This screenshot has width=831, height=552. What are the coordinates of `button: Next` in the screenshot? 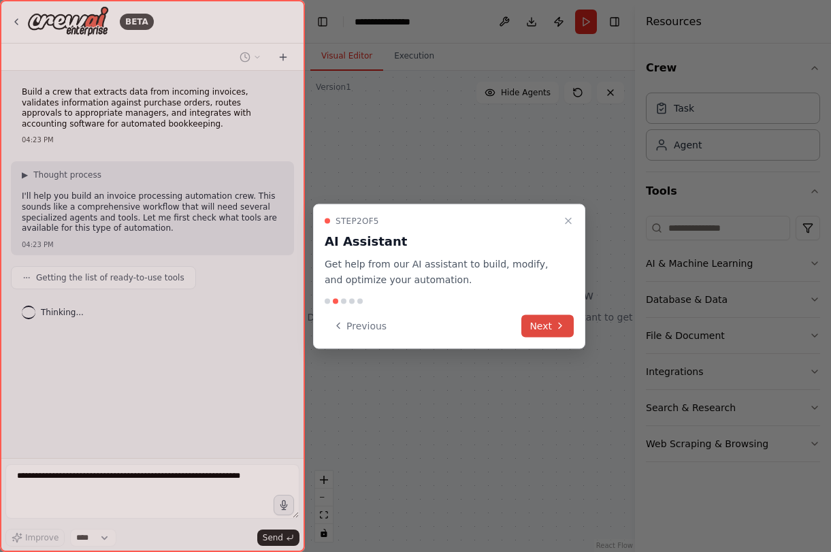 It's located at (547, 325).